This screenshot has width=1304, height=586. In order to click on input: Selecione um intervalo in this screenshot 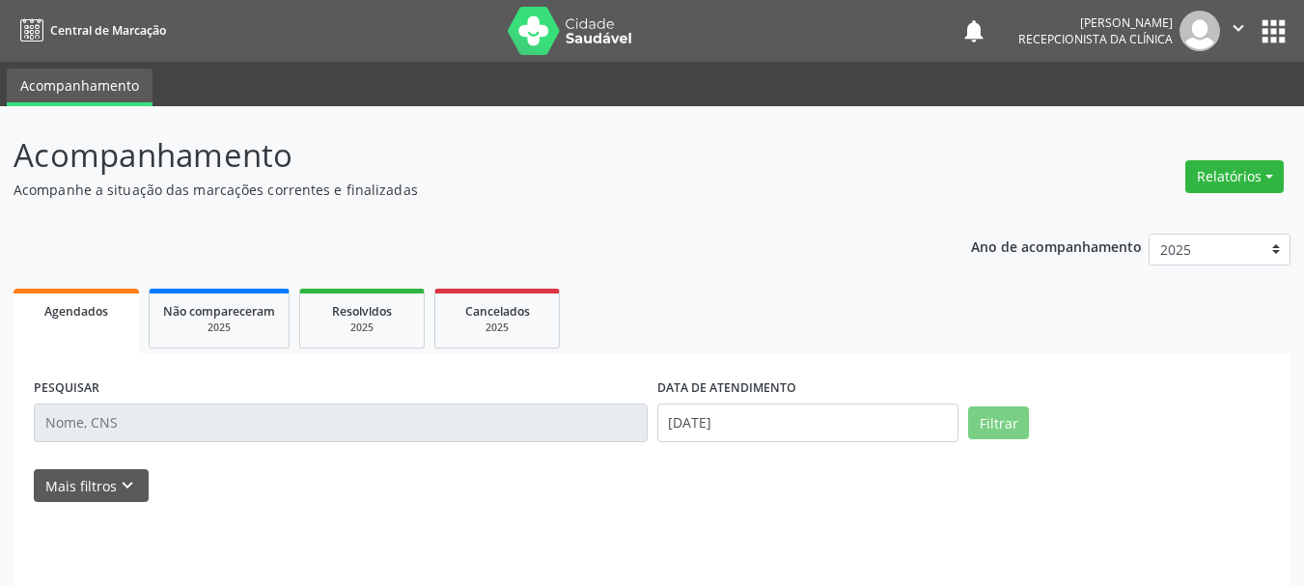, I will do `click(808, 423)`.